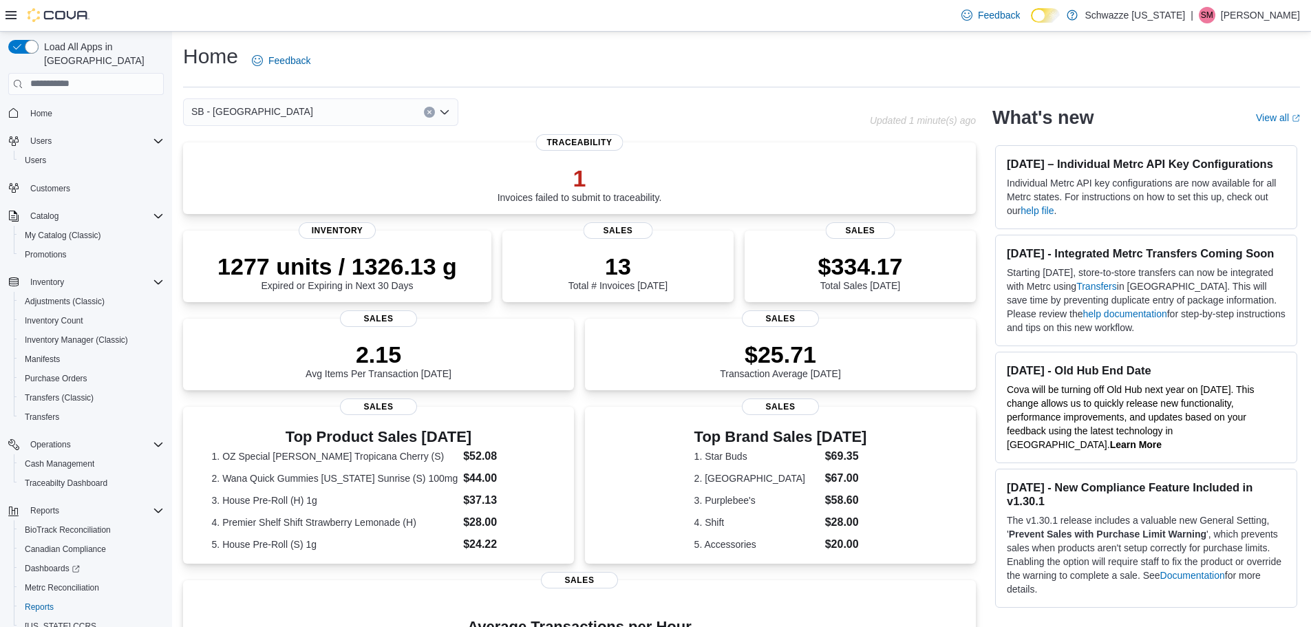  Describe the element at coordinates (63, 235) in the screenshot. I see `a: My Catalog (Classic)` at that location.